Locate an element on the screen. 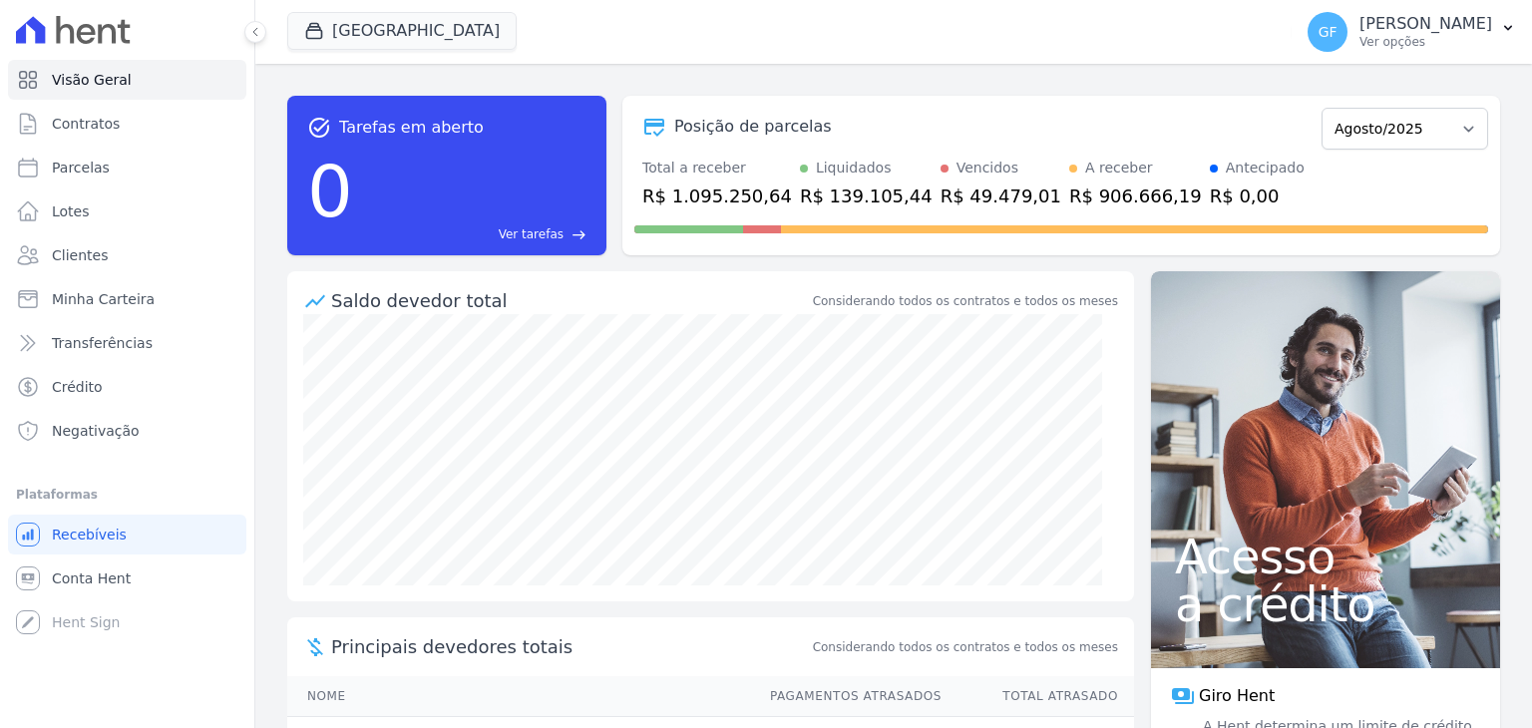  div: Vencidos is located at coordinates (987, 168).